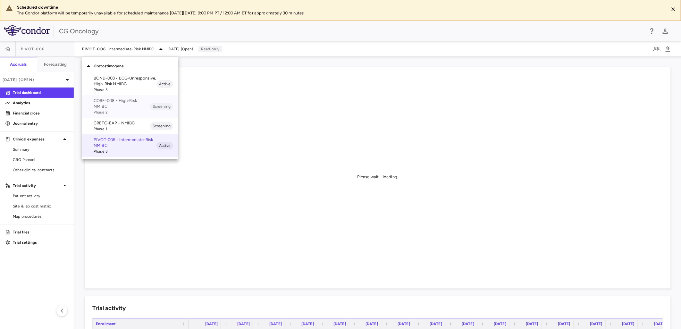 This screenshot has width=681, height=329. I want to click on div: CORE-008 • High-Risk NMIBCPhase 2Screening, so click(130, 106).